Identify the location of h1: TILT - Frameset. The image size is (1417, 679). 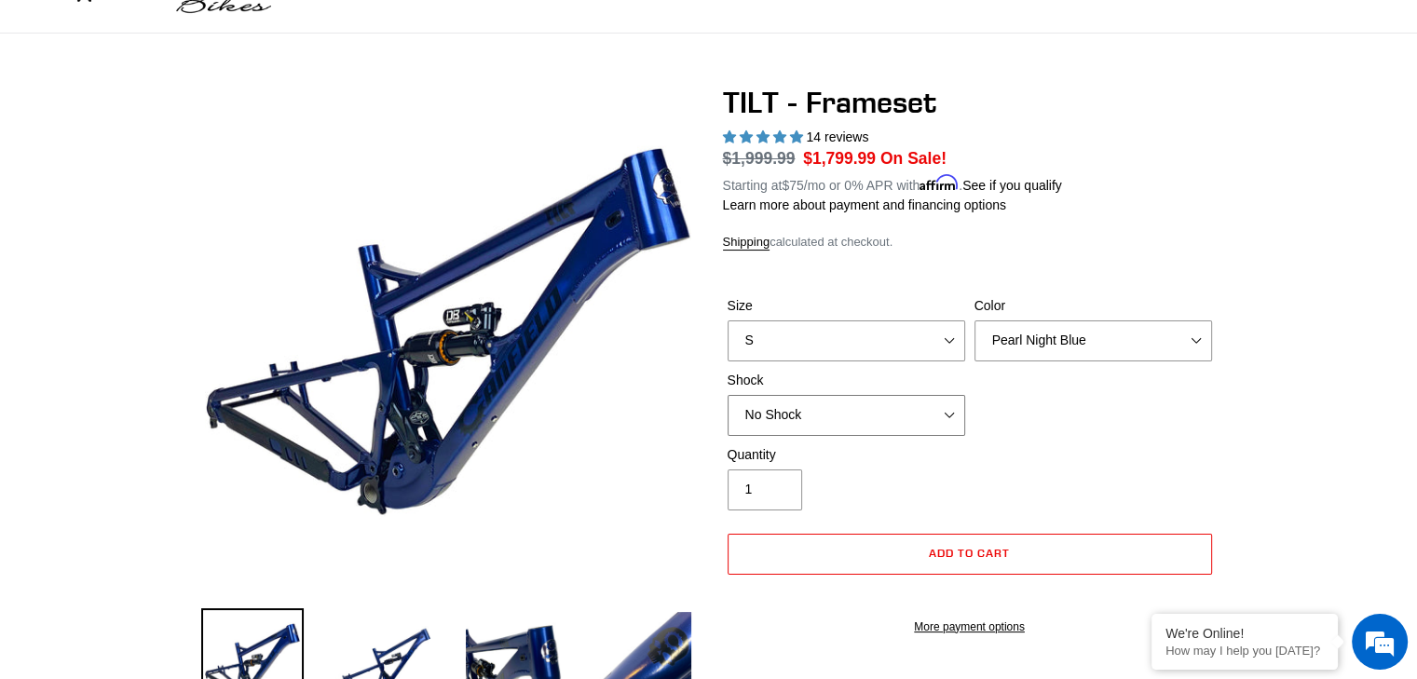
(970, 102).